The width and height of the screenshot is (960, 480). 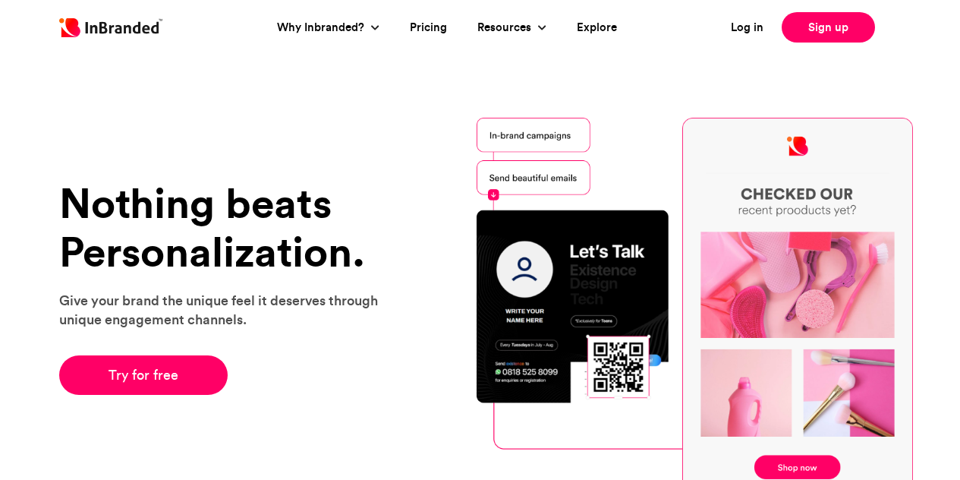 What do you see at coordinates (323, 27) in the screenshot?
I see `a: Why Inbranded?` at bounding box center [323, 27].